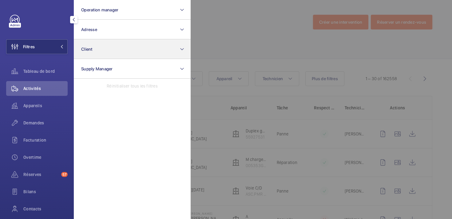 This screenshot has width=452, height=219. What do you see at coordinates (46, 140) in the screenshot?
I see `span: Facturation` at bounding box center [46, 140].